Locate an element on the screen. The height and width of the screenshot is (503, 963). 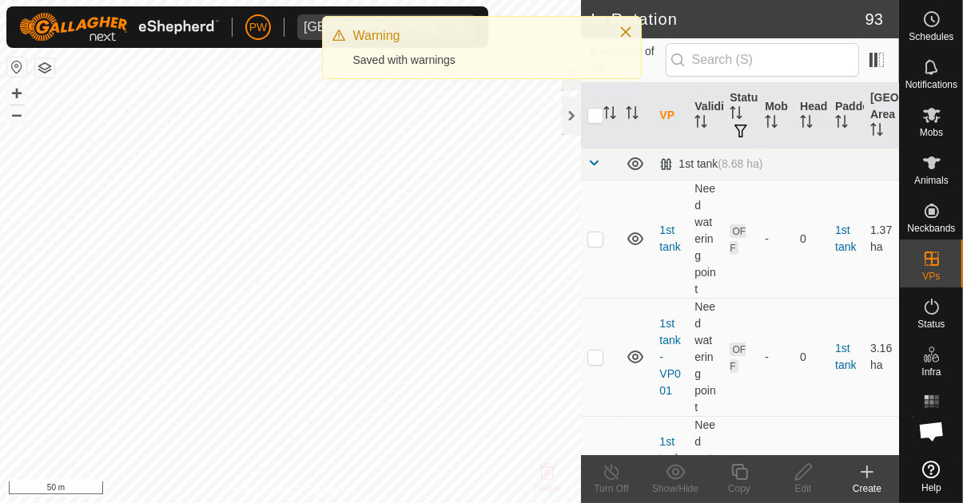
input: Search (S) is located at coordinates (762, 60).